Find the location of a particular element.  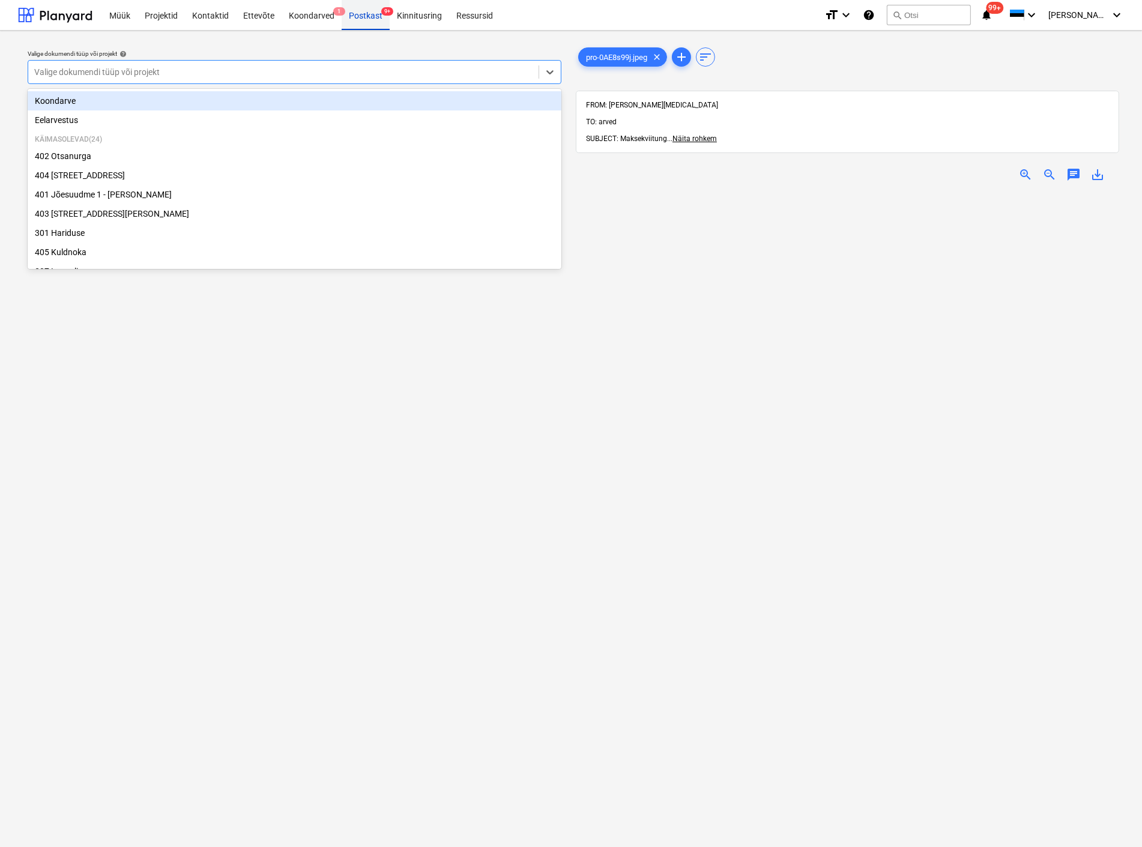

i: notifications is located at coordinates (986, 15).